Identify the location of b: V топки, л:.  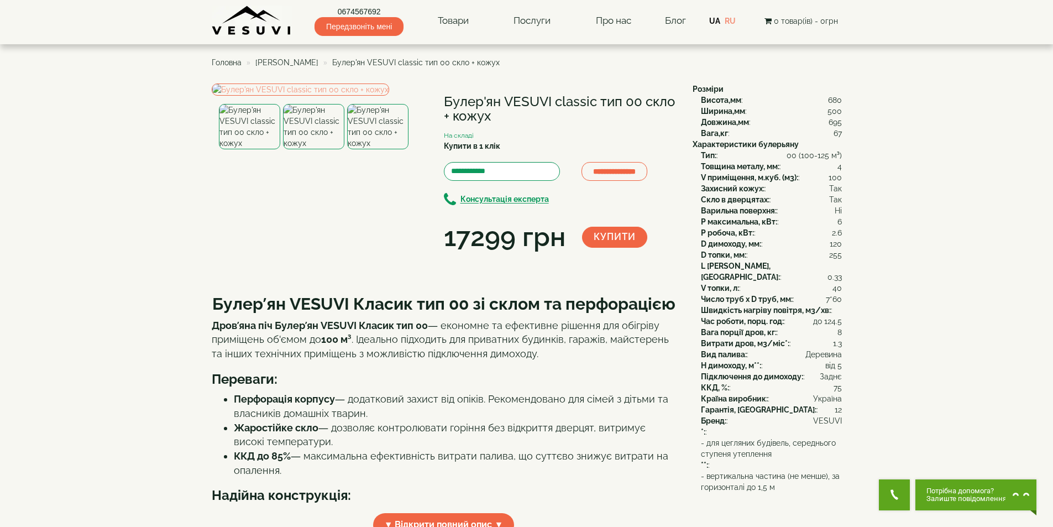
(720, 288).